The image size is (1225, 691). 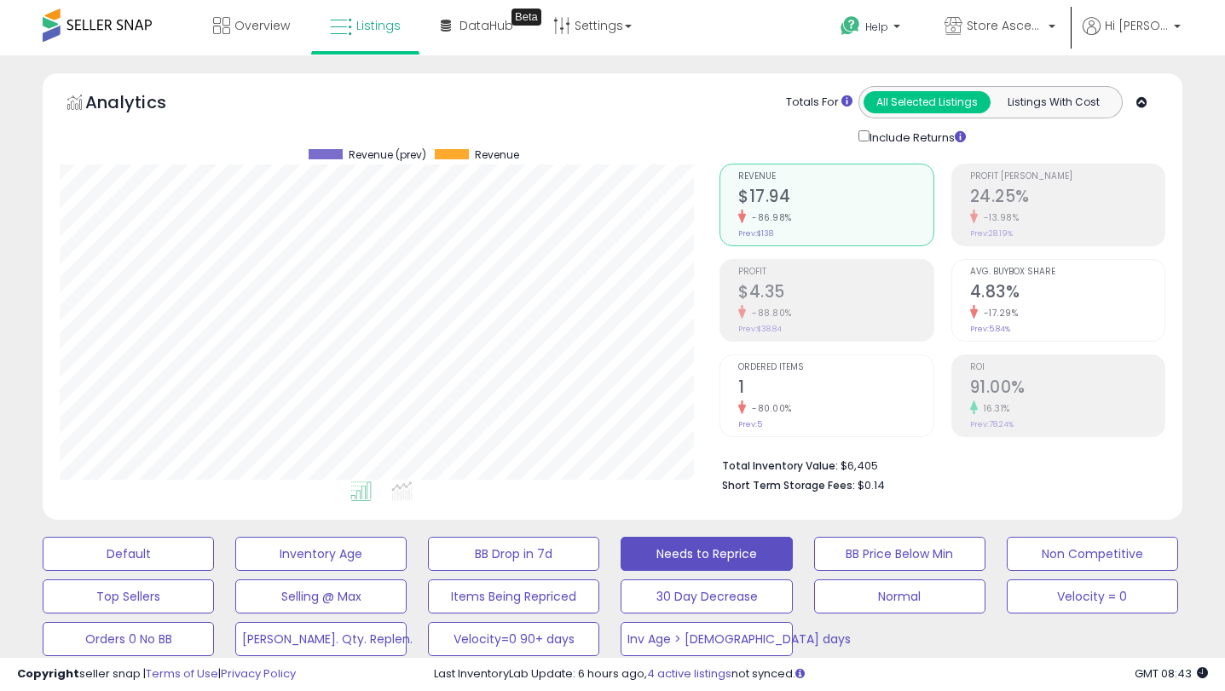 I want to click on button: Selling @ Max, so click(x=321, y=597).